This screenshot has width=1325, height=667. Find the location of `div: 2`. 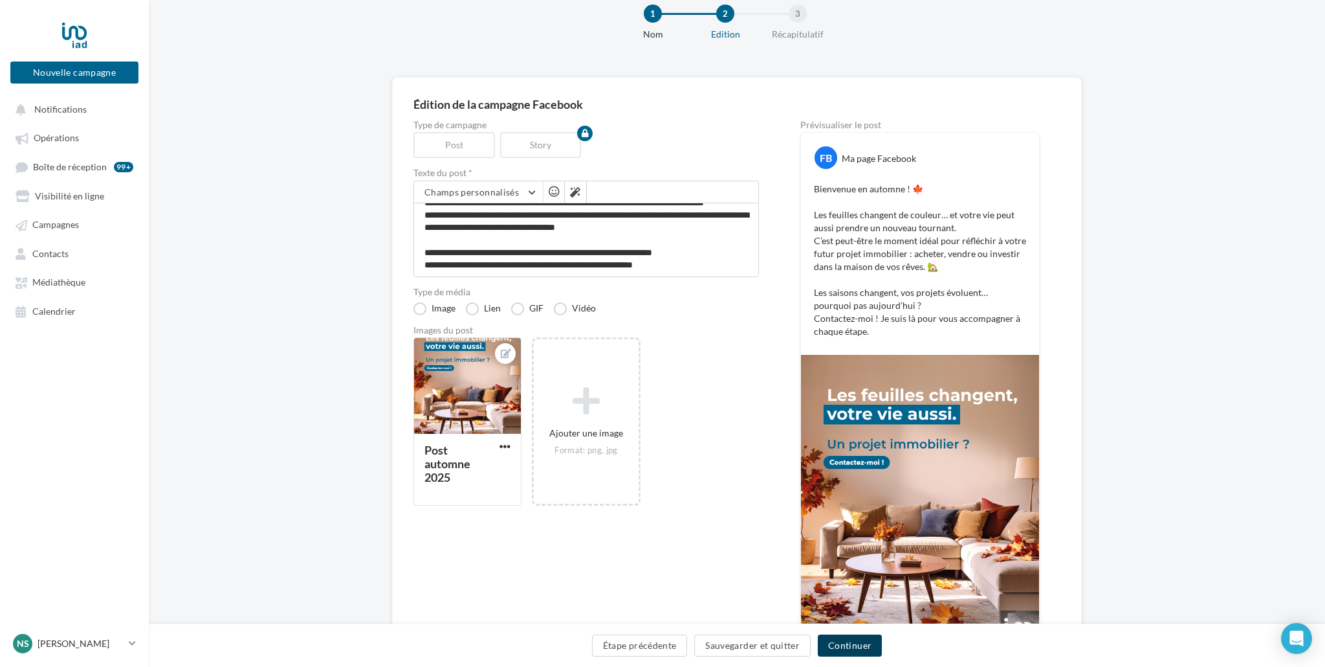

div: 2 is located at coordinates (725, 14).